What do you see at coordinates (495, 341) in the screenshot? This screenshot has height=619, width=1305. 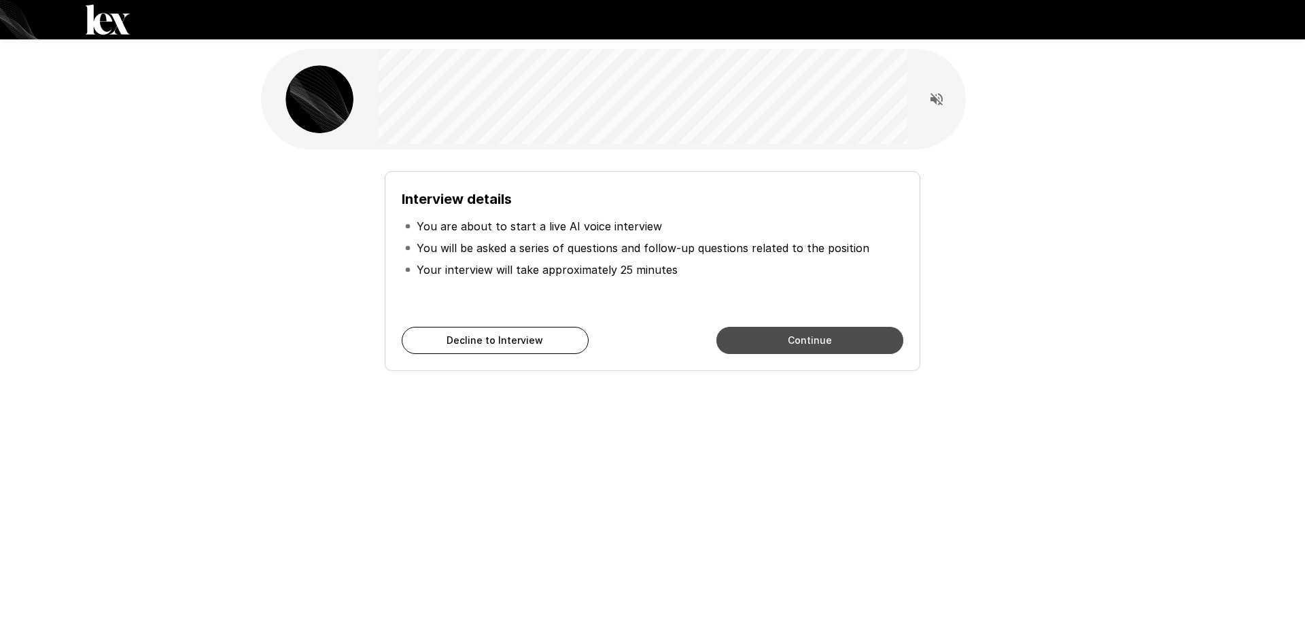 I see `button: Decline to Interview` at bounding box center [495, 341].